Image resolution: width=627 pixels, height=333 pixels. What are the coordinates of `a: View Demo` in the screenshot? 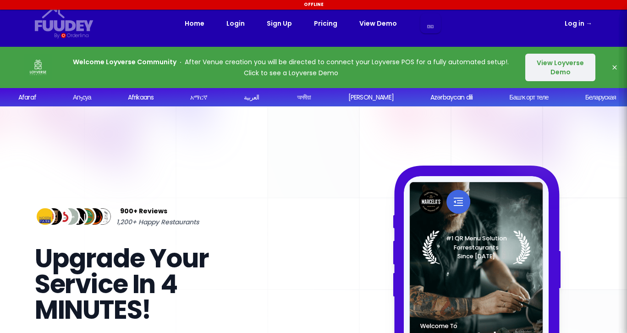 It's located at (378, 23).